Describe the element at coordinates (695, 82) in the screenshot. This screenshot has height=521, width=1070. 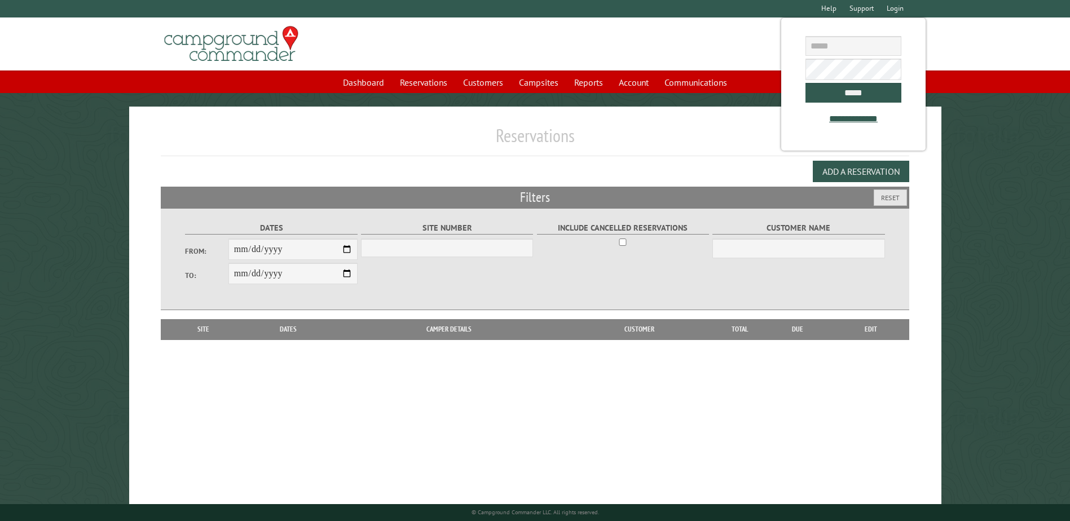
I see `a: Communications` at that location.